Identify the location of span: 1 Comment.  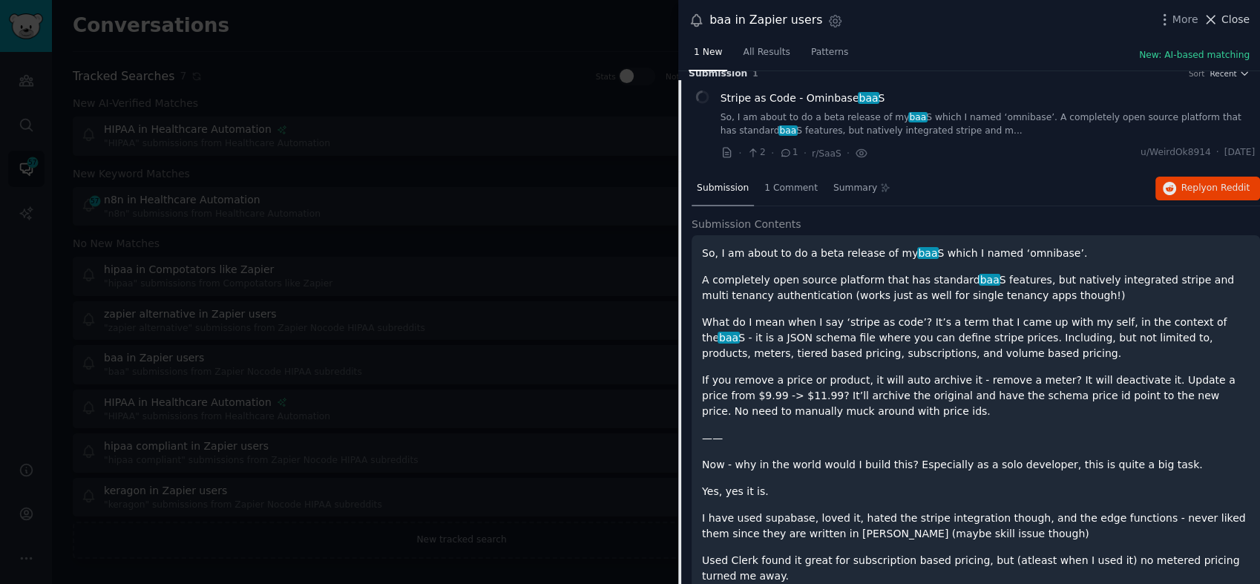
(791, 189).